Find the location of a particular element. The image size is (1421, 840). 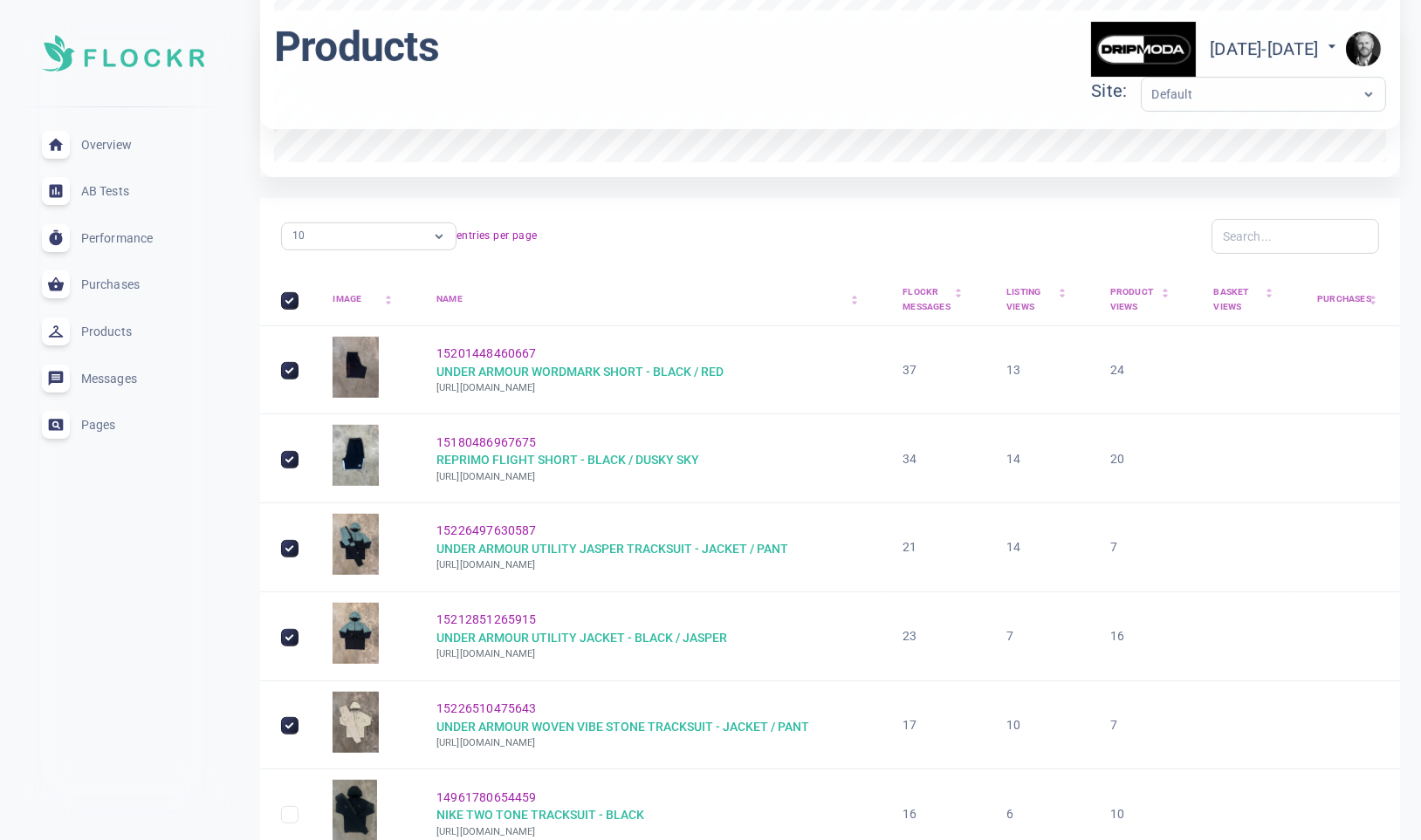

div: 34 is located at coordinates (910, 459).